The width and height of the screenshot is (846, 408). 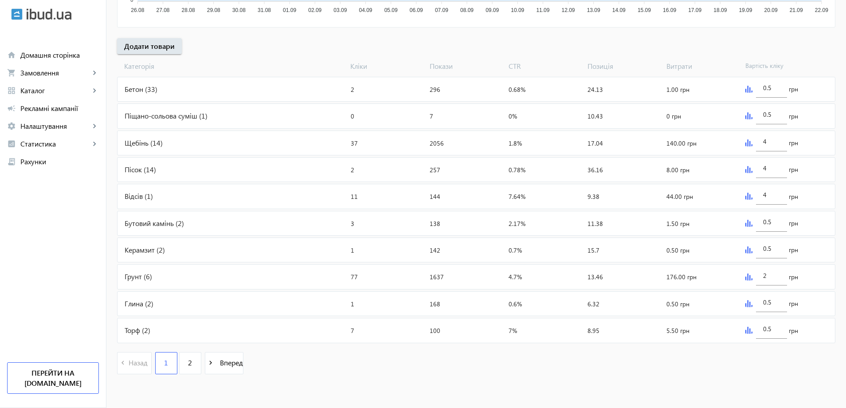 I want to click on mat-icon: home, so click(x=12, y=55).